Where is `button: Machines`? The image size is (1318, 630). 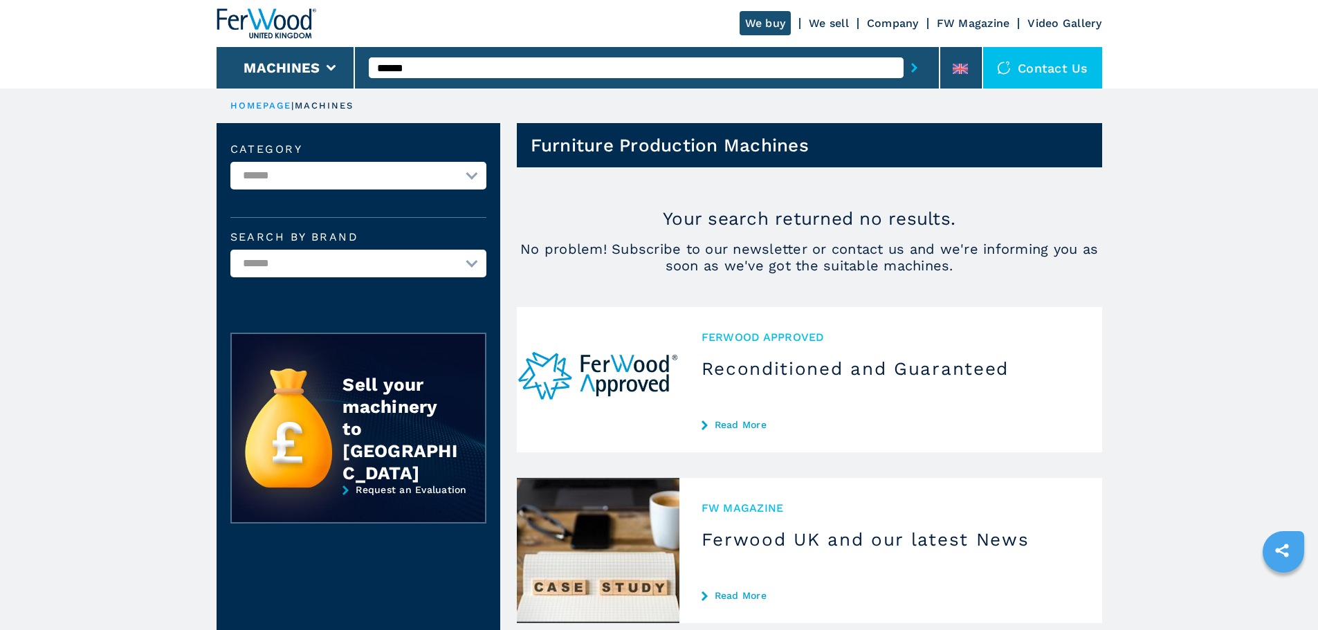 button: Machines is located at coordinates (282, 68).